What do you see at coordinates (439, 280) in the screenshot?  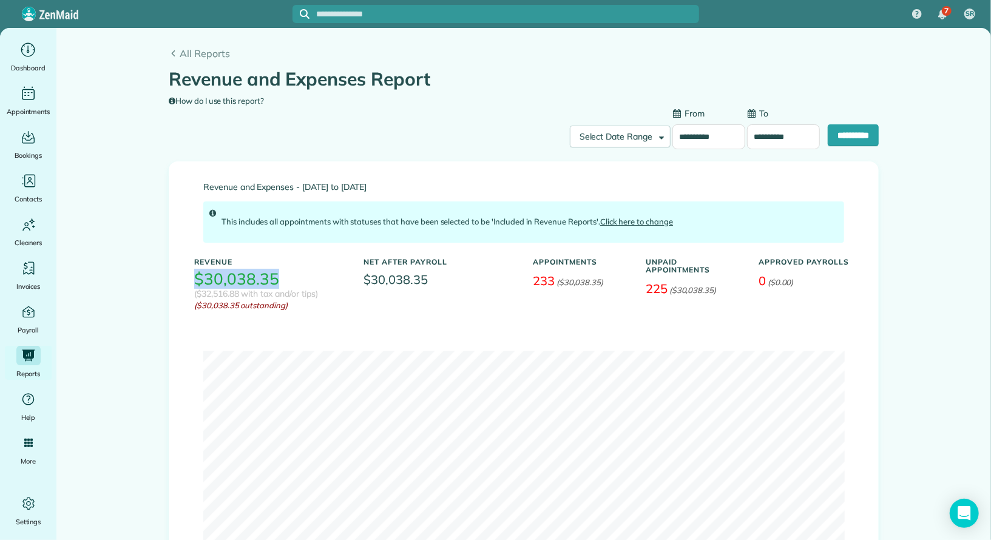 I see `span: $30,038.35` at bounding box center [439, 280].